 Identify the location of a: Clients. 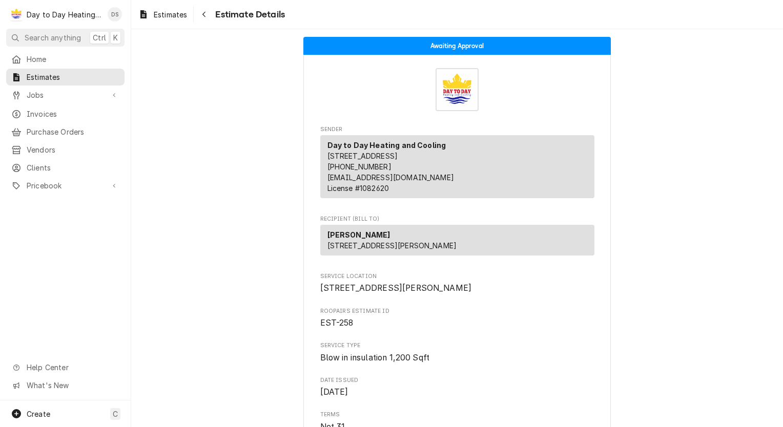
(65, 168).